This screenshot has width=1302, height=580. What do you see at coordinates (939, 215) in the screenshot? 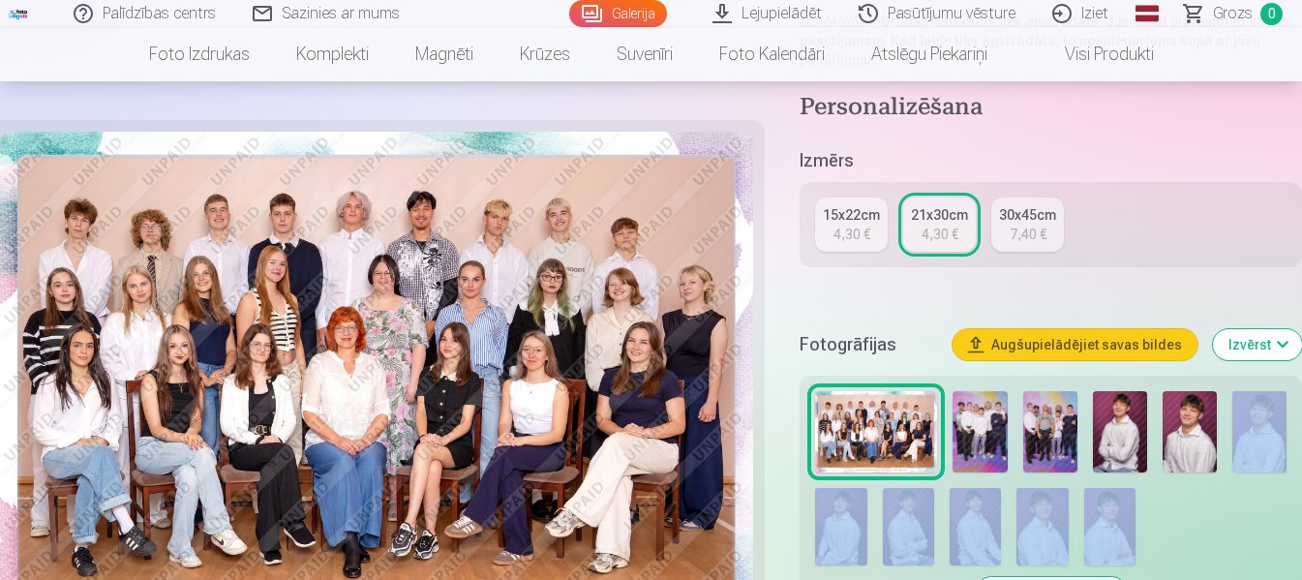
I see `div: 21x30cm` at bounding box center [939, 215].